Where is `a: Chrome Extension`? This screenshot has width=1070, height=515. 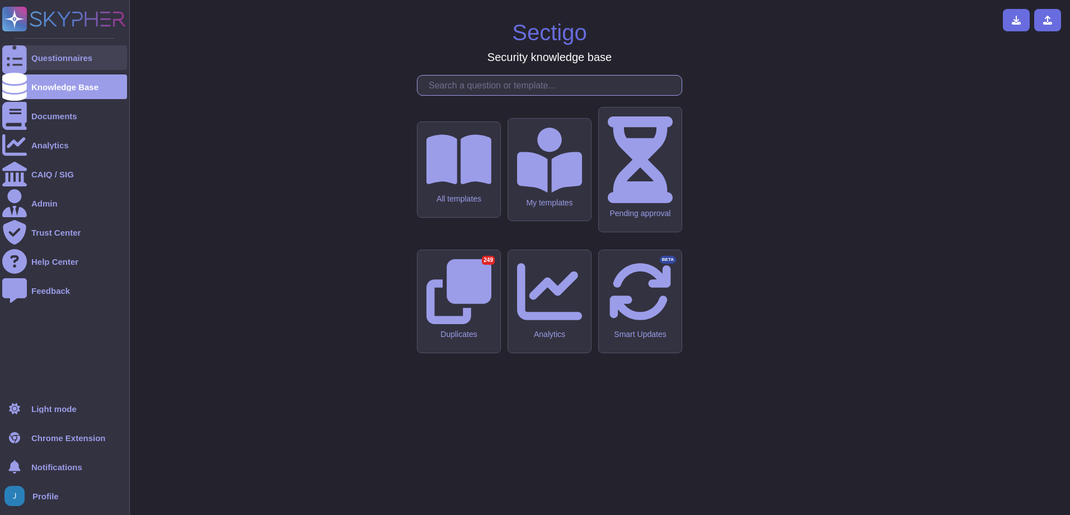 a: Chrome Extension is located at coordinates (64, 438).